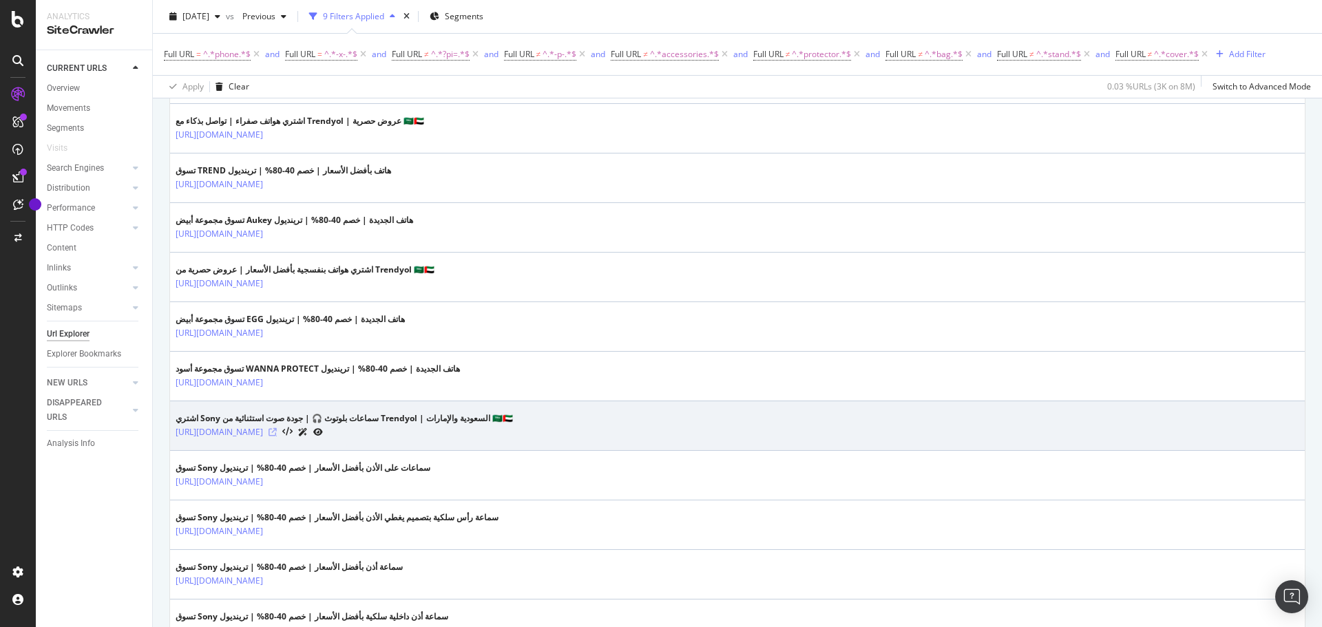 This screenshot has height=627, width=1322. Describe the element at coordinates (68, 334) in the screenshot. I see `div: Url Explorer` at that location.